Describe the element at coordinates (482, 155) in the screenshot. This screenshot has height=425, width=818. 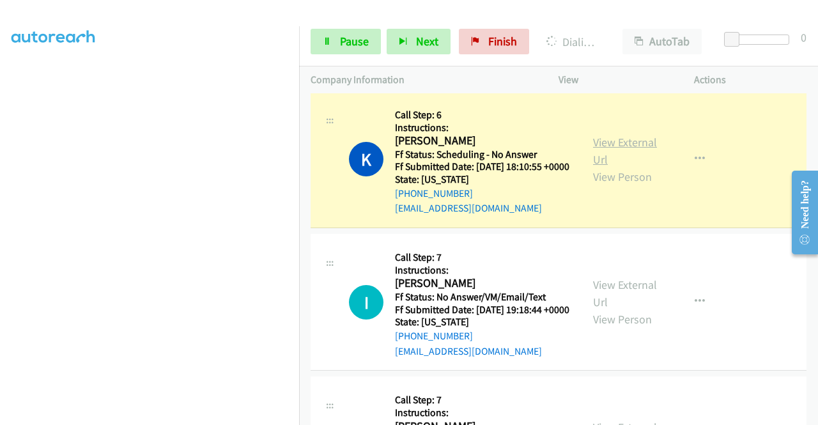
I see `h5: Ff Status: Scheduling - No Answer` at that location.